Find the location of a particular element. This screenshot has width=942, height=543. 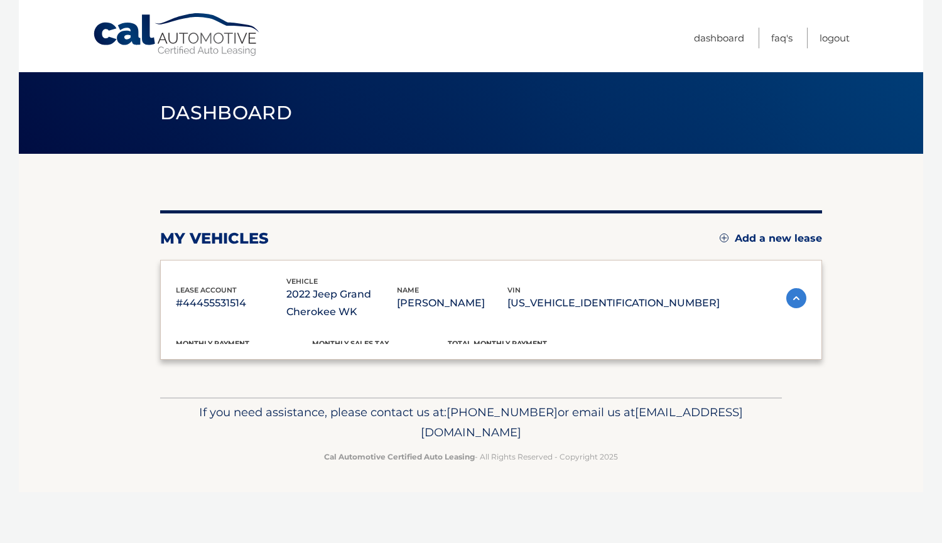

span: vin is located at coordinates (514, 290).